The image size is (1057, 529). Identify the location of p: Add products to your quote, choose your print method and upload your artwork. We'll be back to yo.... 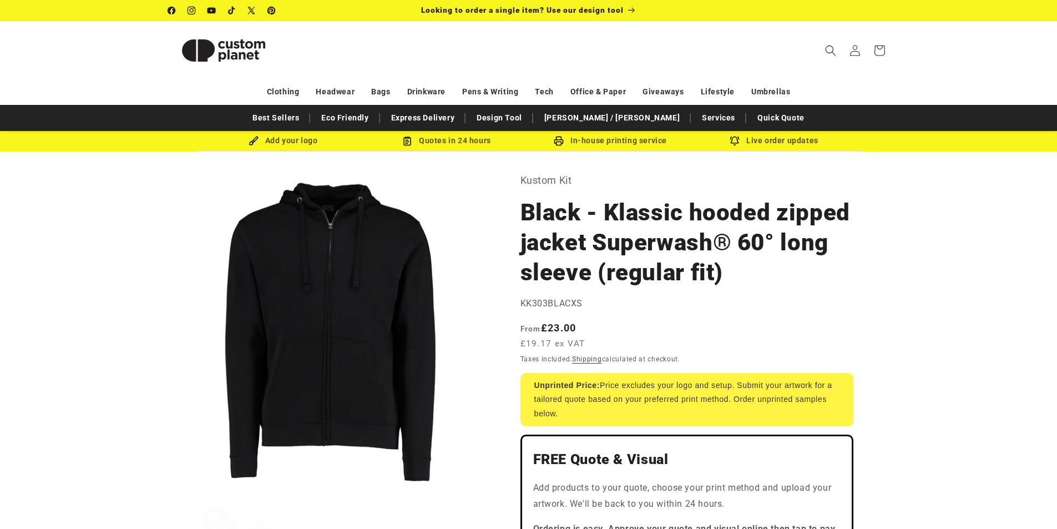
(687, 496).